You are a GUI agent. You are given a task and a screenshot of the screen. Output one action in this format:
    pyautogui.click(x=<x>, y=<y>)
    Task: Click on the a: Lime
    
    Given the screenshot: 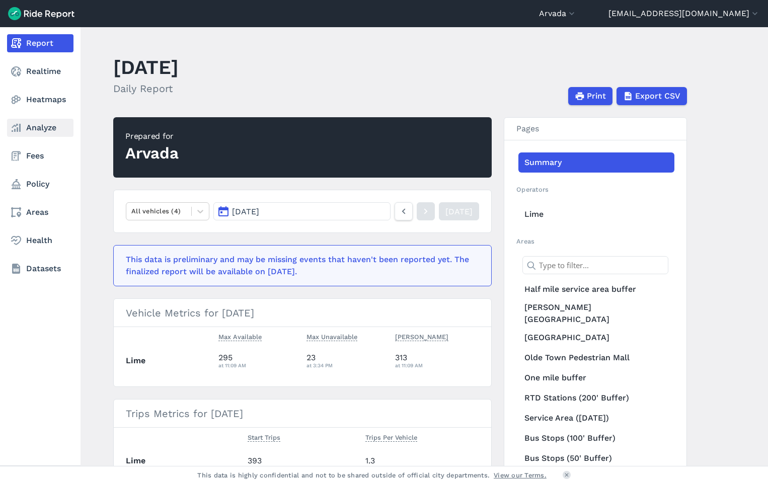 What is the action you would take?
    pyautogui.click(x=596, y=214)
    